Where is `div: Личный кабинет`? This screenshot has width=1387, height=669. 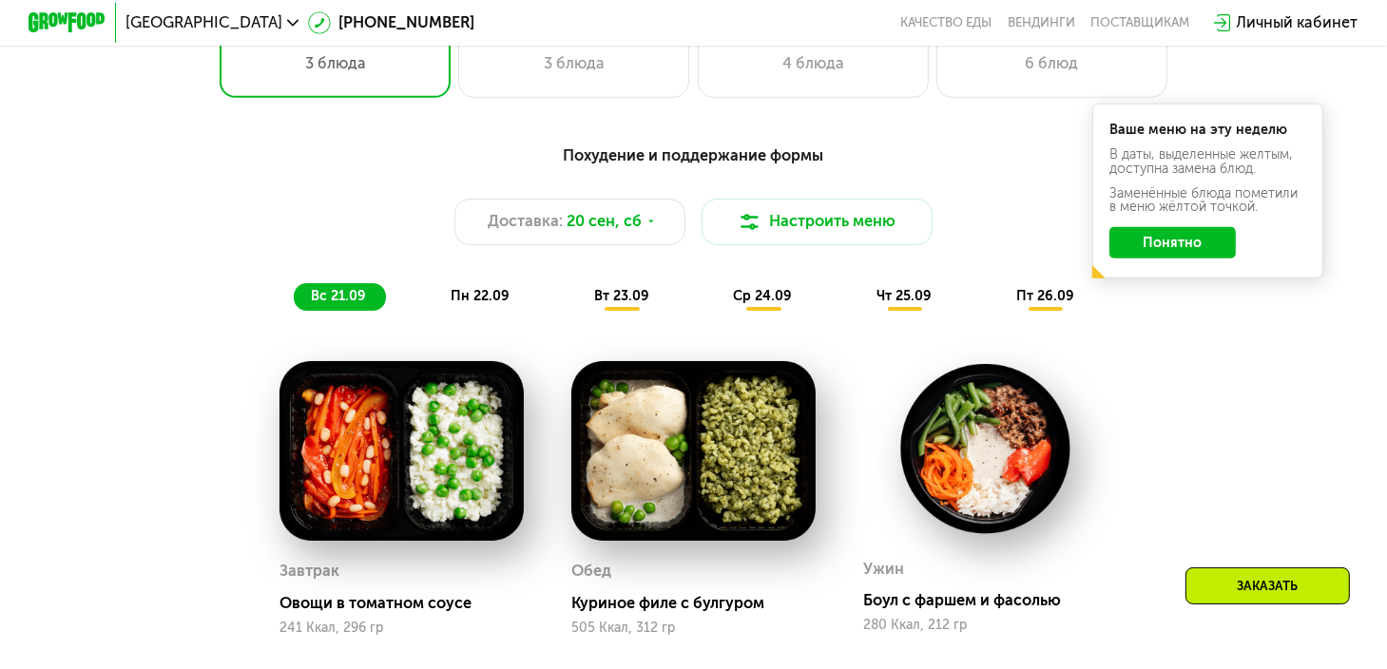 div: Личный кабинет is located at coordinates (1298, 23).